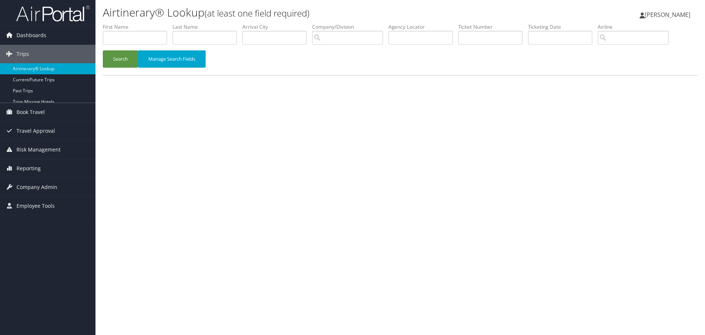 The image size is (705, 335). Describe the element at coordinates (23, 54) in the screenshot. I see `span: Trips` at that location.